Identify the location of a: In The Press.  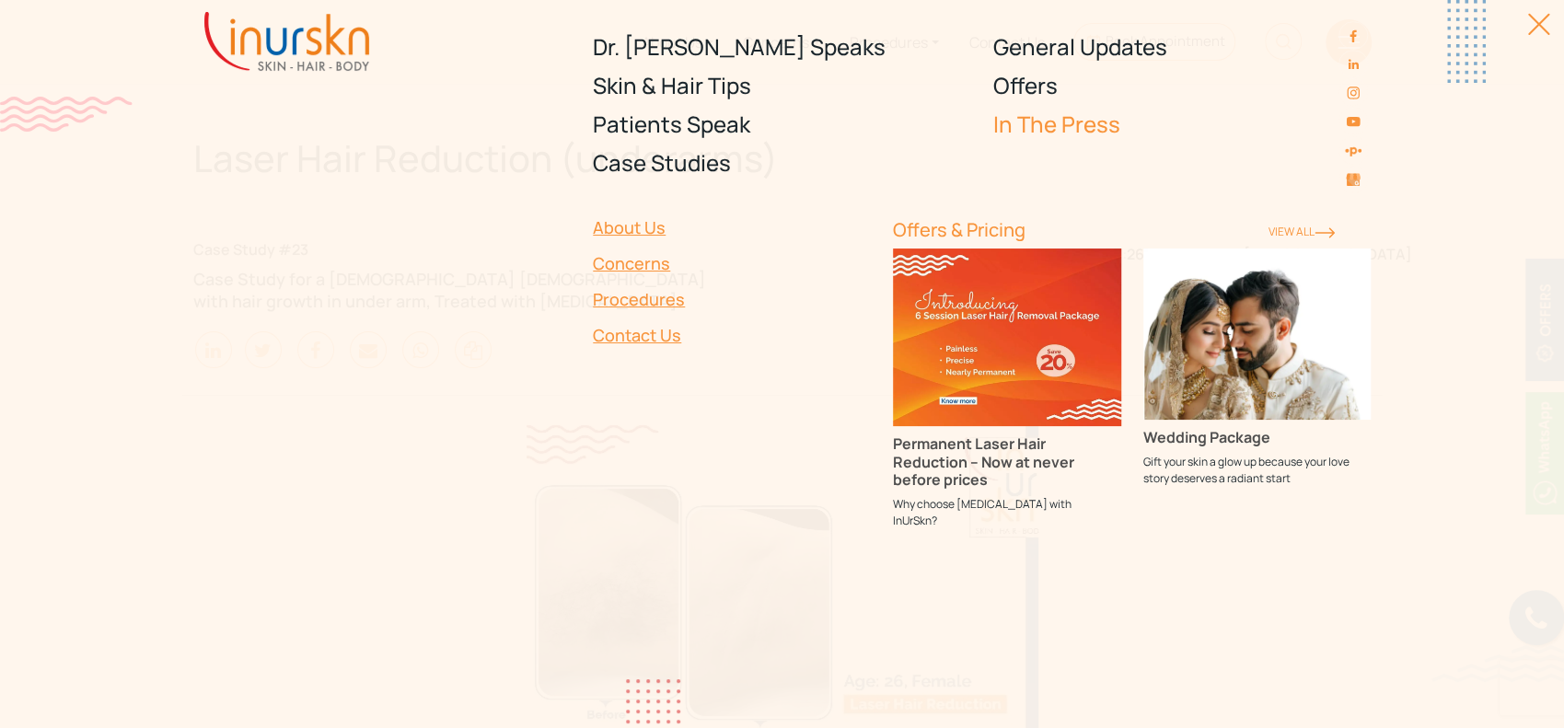
(1182, 124).